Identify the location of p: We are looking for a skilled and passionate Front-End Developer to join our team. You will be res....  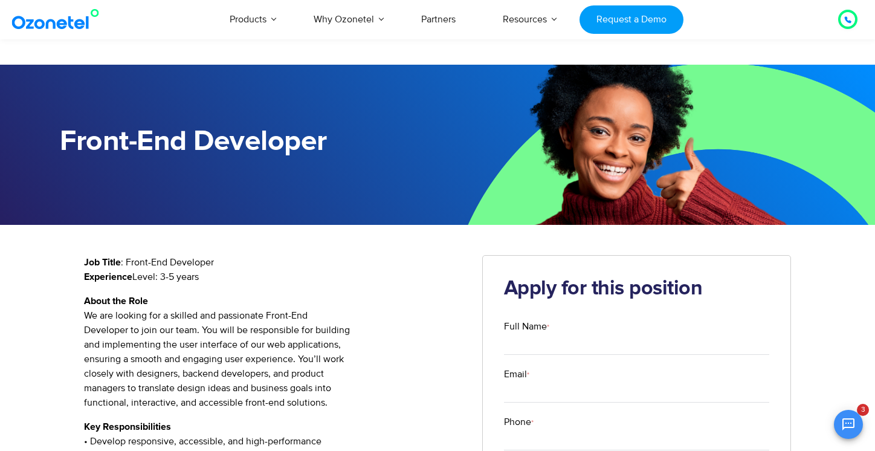
(274, 352).